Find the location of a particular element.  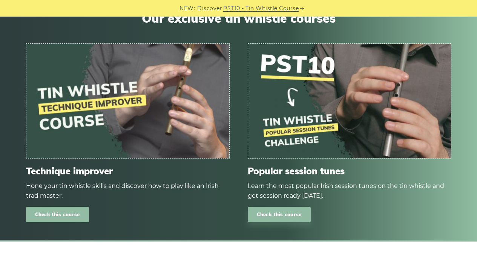

span: Technique improver is located at coordinates (128, 171).